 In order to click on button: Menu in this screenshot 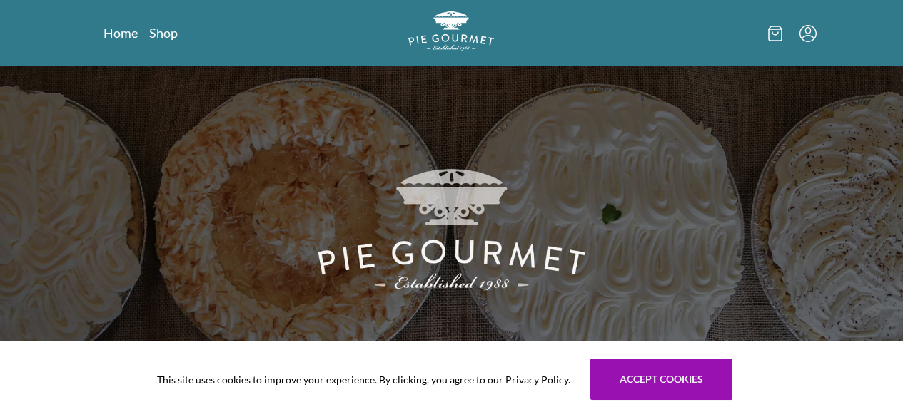, I will do `click(808, 34)`.